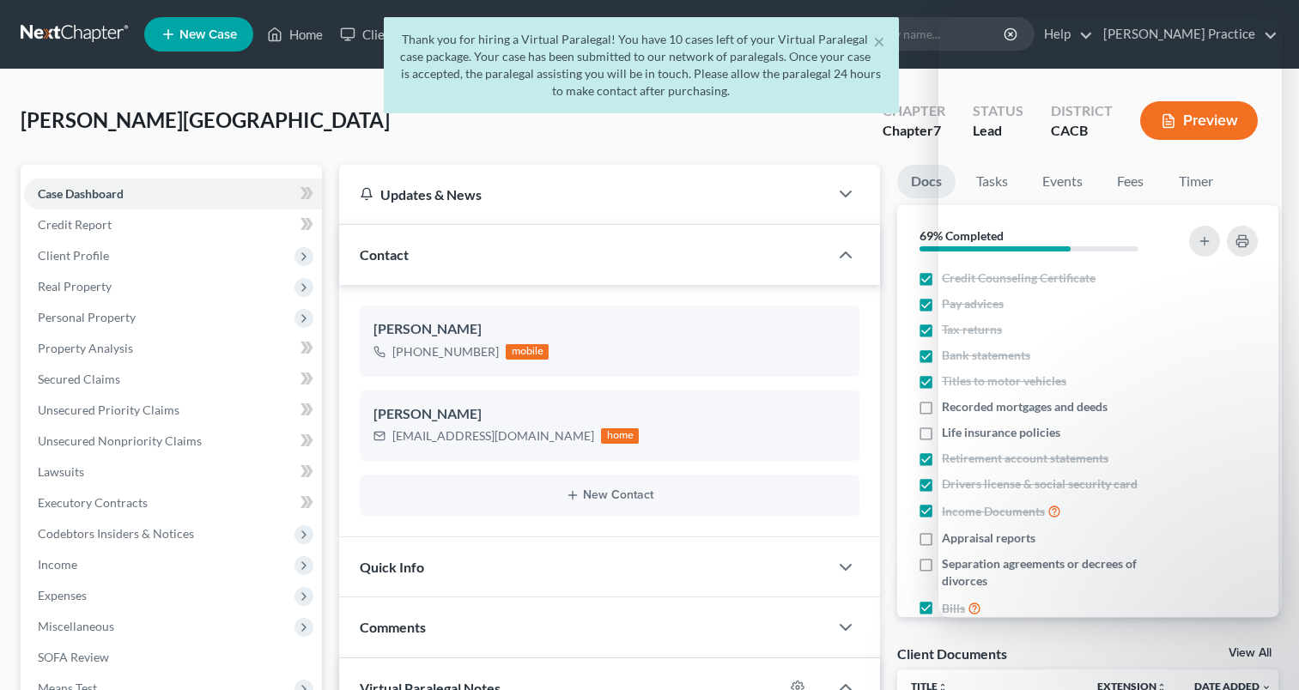 This screenshot has height=690, width=1299. I want to click on span: Unsecured Nonpriority Claims, so click(119, 440).